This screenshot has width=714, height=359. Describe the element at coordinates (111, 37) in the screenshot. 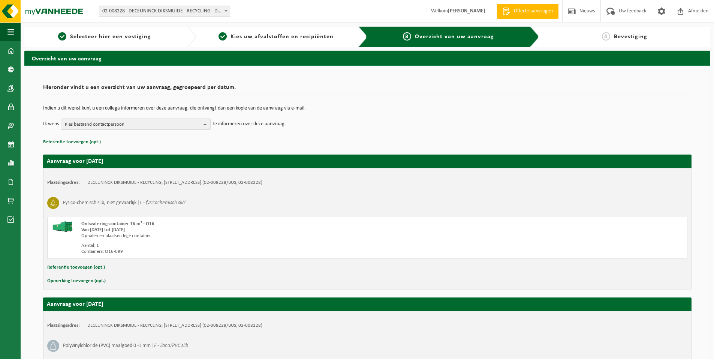

I see `span: Selecteer hier een vestiging` at that location.